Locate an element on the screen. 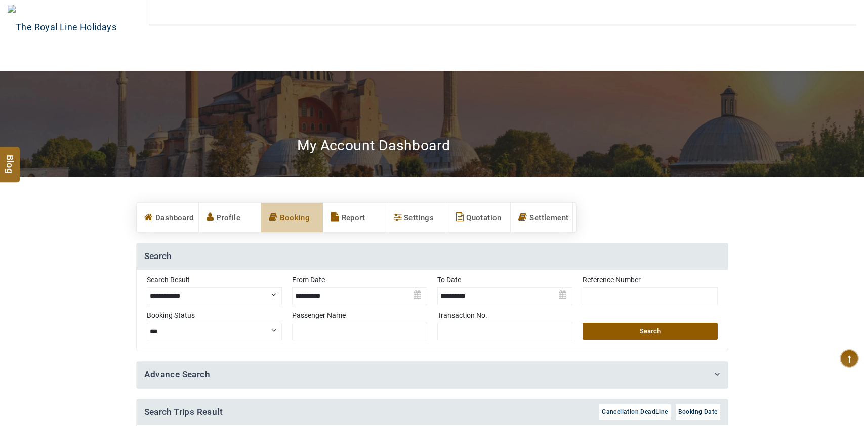  label: Reference Number is located at coordinates (650, 280).